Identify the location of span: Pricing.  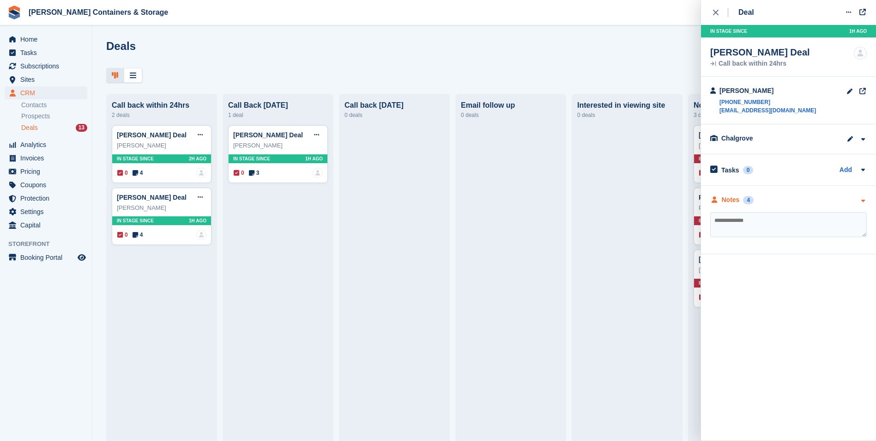
(48, 171).